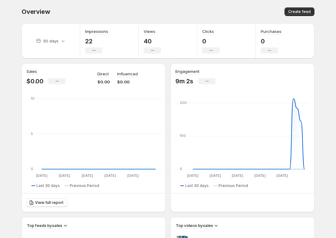  What do you see at coordinates (44, 226) in the screenshot?
I see `h3: Top feeds by sales` at bounding box center [44, 226].